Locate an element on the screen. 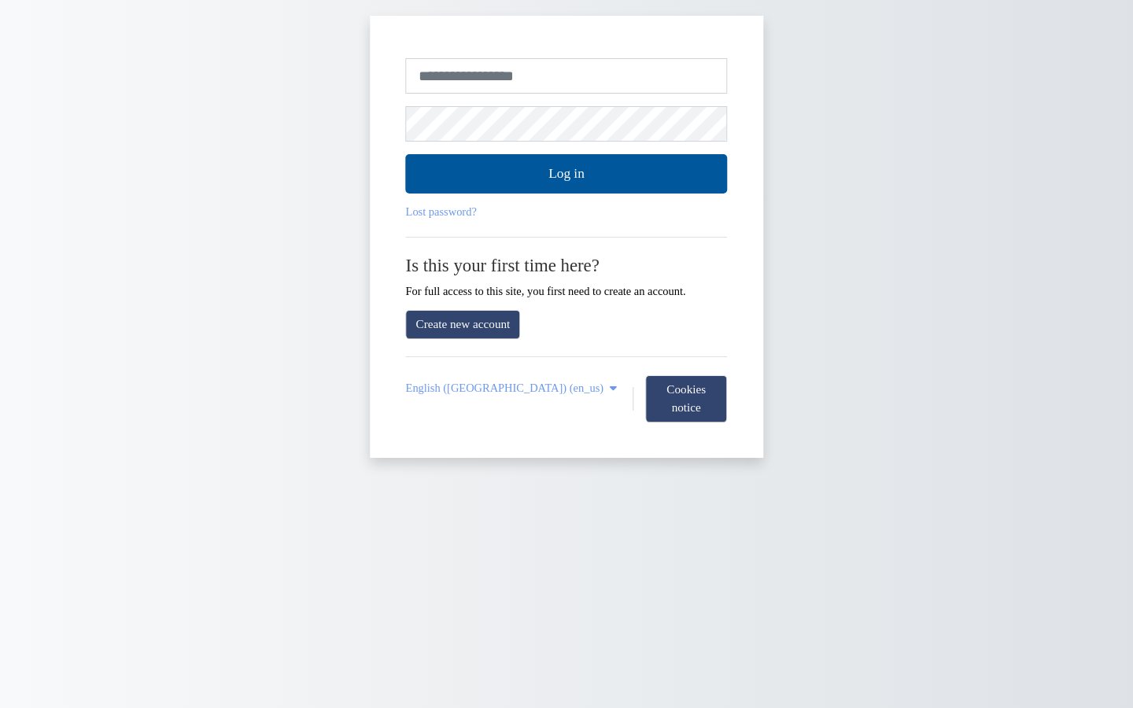 The image size is (1133, 708). a: English (United States) ‎(en_us)‎ is located at coordinates (513, 388).